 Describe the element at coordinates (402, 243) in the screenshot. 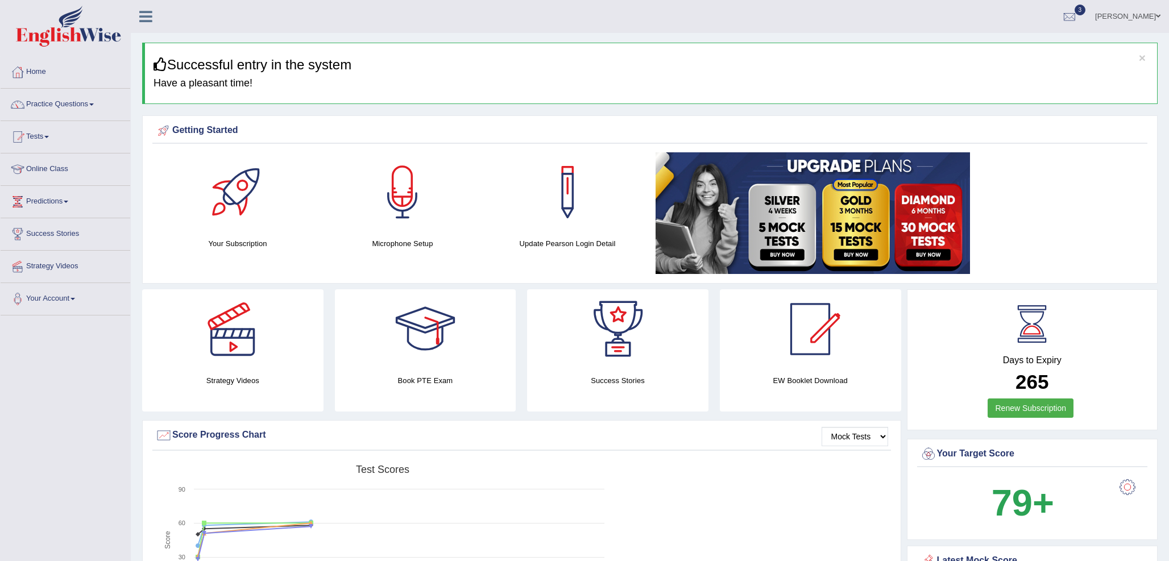

I see `h4: Microphone Setup` at that location.